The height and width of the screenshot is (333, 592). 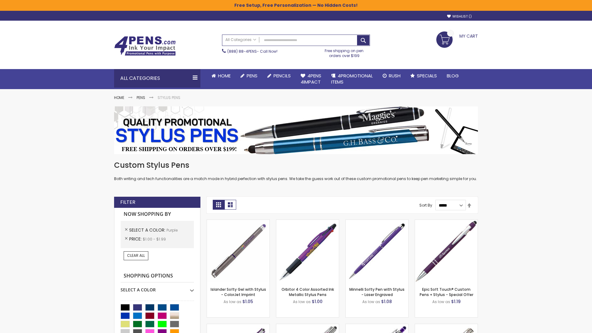 I want to click on span: Pencils, so click(x=282, y=76).